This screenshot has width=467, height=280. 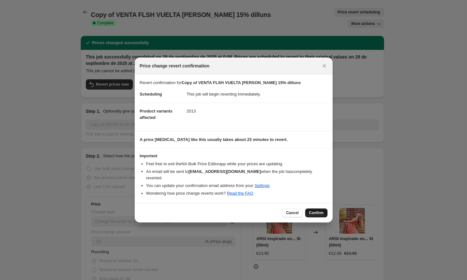 What do you see at coordinates (151, 94) in the screenshot?
I see `span: Scheduling` at bounding box center [151, 94].